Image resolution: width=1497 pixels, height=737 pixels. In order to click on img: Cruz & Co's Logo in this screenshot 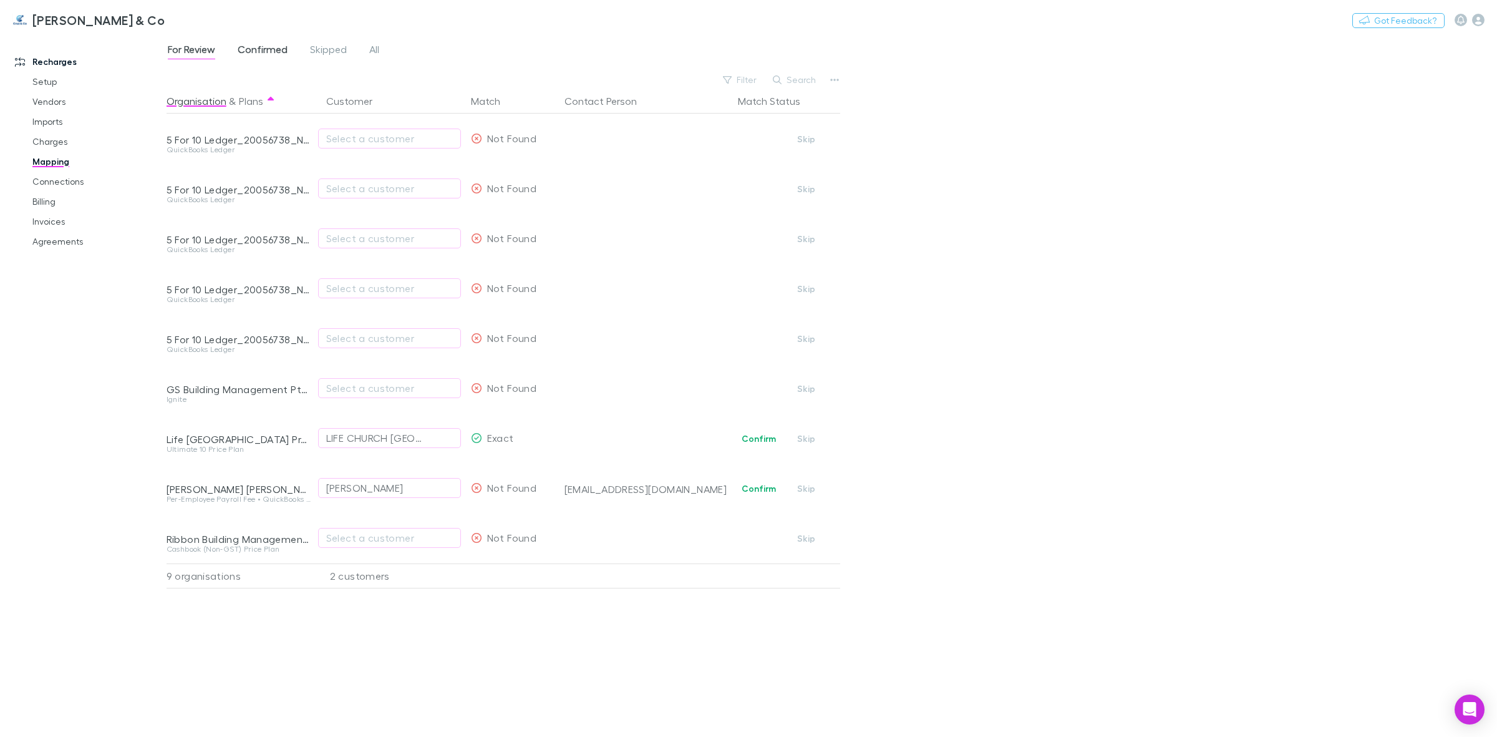, I will do `click(20, 20)`.